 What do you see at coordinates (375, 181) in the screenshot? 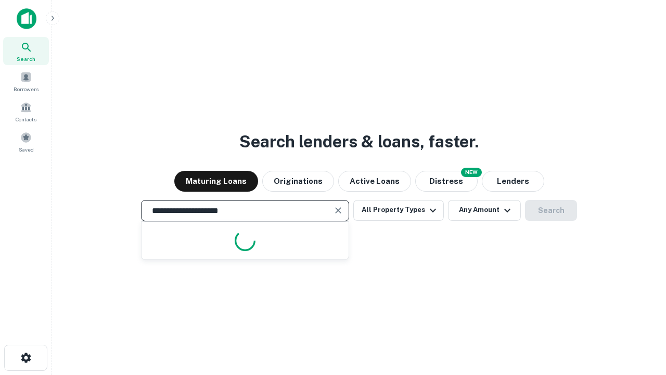
I see `button: Active Loans` at bounding box center [375, 181].